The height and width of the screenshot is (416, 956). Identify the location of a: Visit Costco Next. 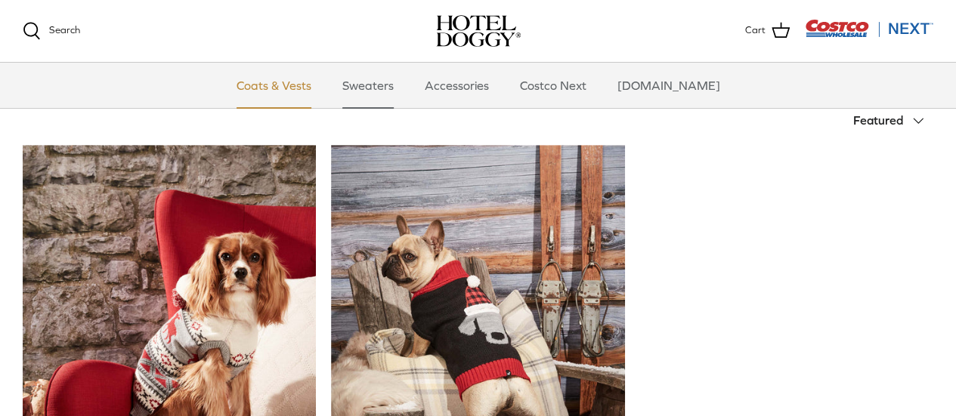
(869, 34).